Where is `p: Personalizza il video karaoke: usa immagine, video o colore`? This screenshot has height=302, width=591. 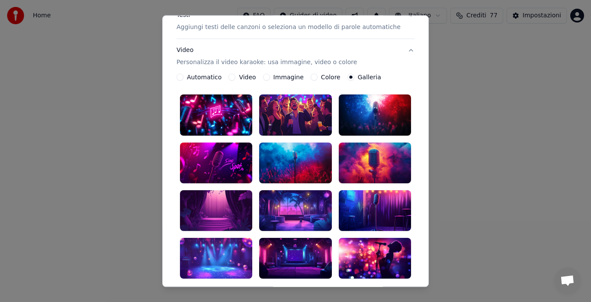 p: Personalizza il video karaoke: usa immagine, video o colore is located at coordinates (267, 63).